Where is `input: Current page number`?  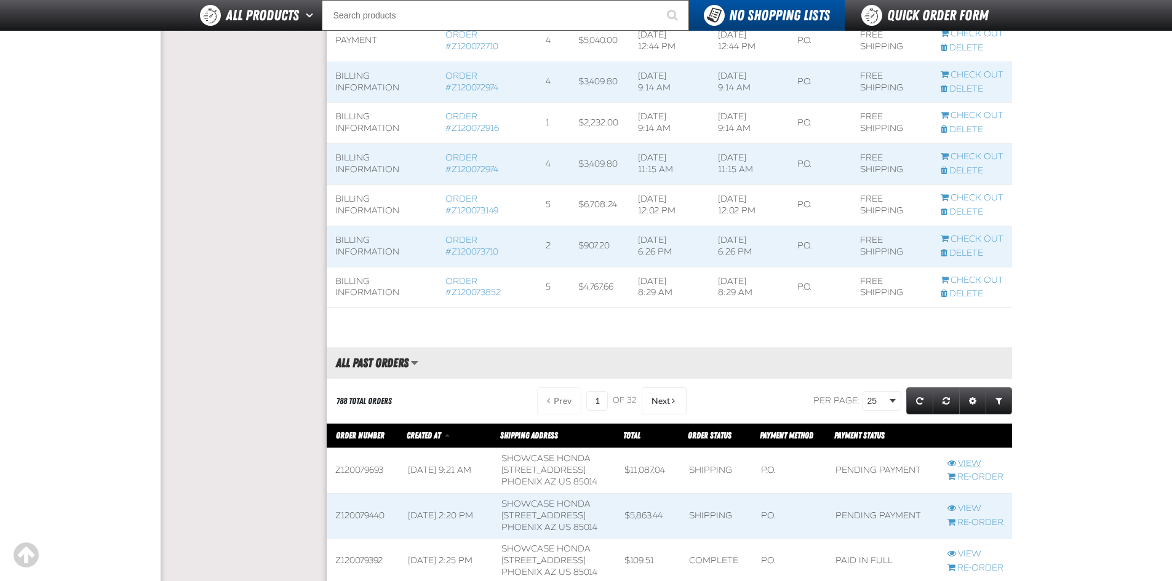 input: Current page number is located at coordinates (597, 401).